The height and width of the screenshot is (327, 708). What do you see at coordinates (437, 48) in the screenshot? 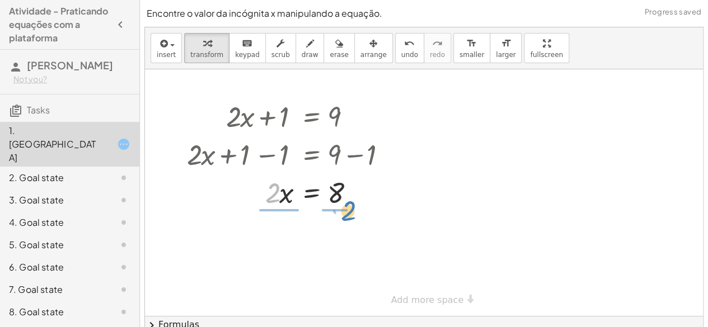
I see `button: redoredo` at bounding box center [437, 48].